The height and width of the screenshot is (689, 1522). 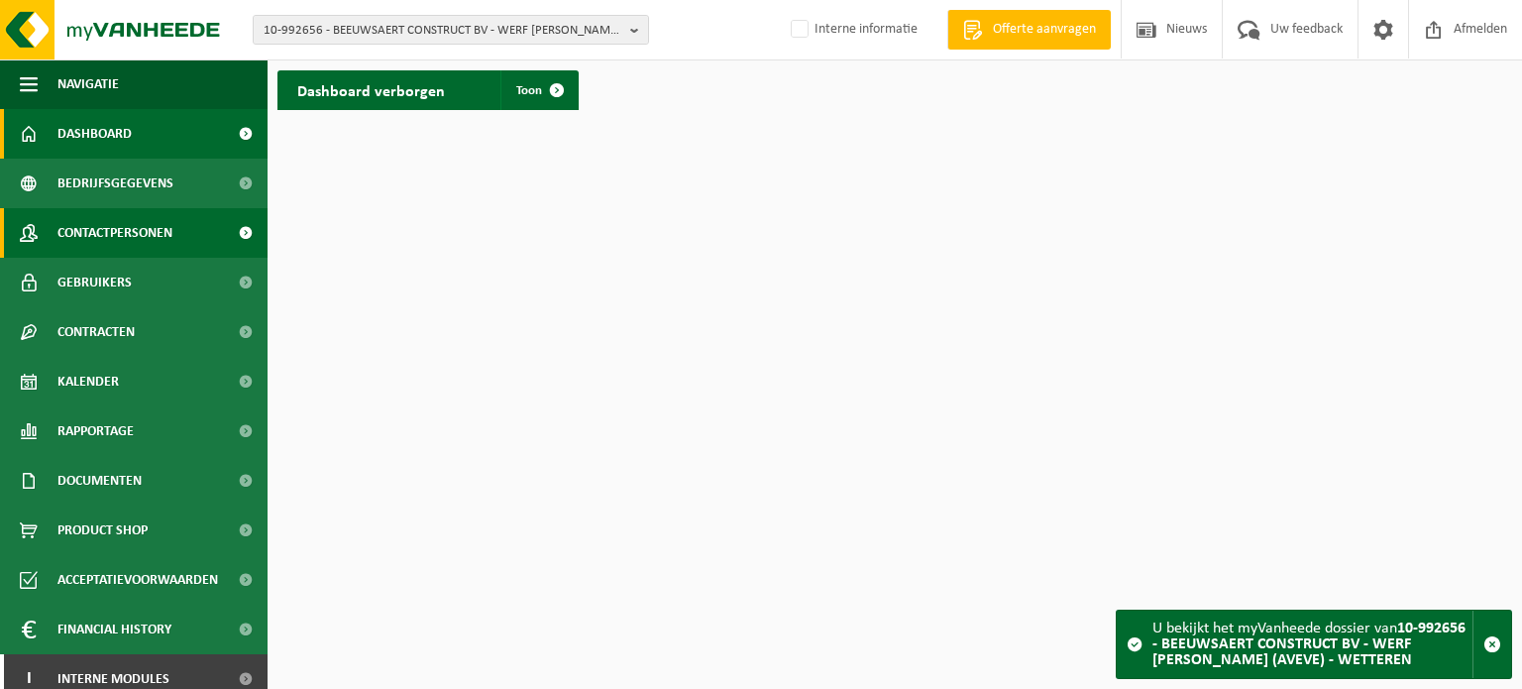 What do you see at coordinates (115, 183) in the screenshot?
I see `span: Bedrijfsgegevens` at bounding box center [115, 183].